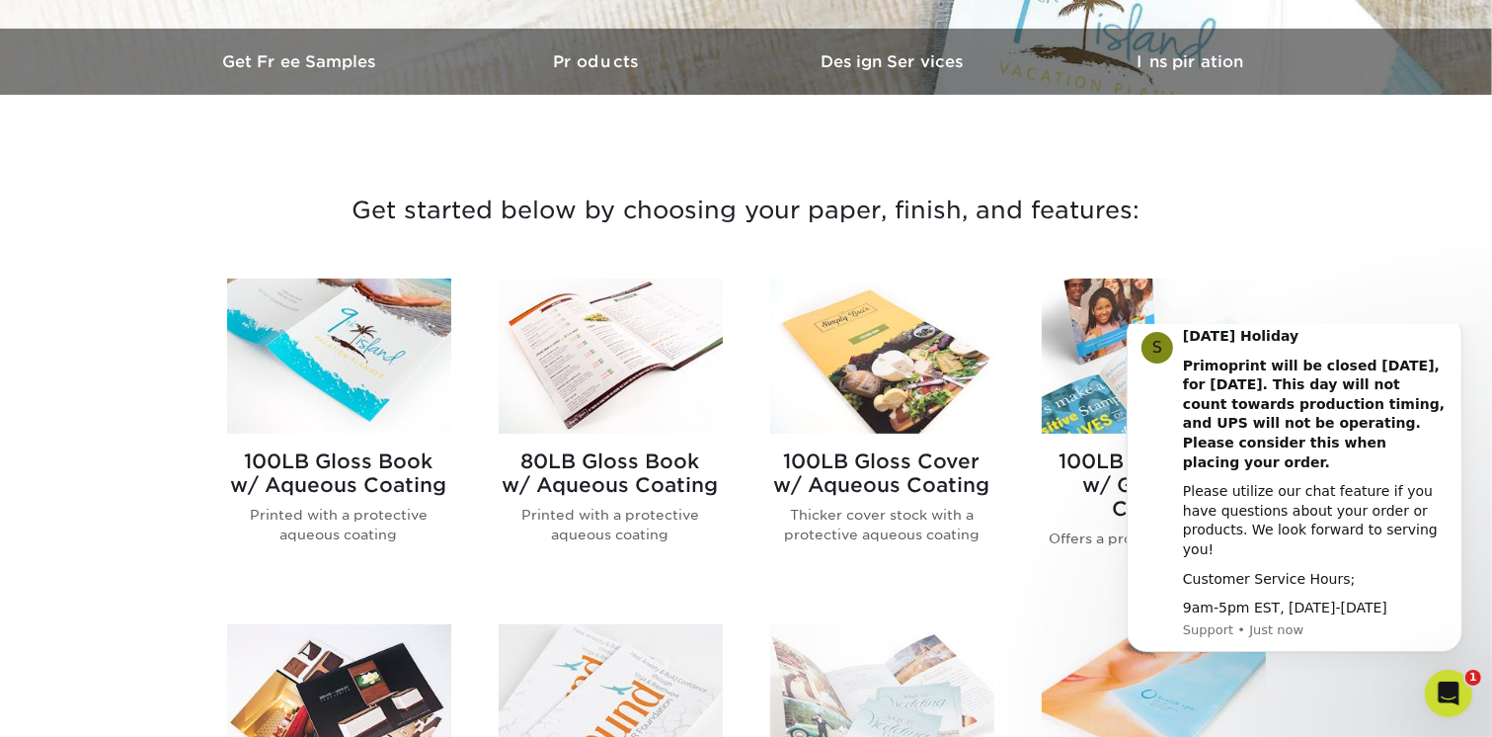  What do you see at coordinates (610, 439) in the screenshot?
I see `a: 80LB Gloss Book<br/>w/ Aqueous Coating Brochures & Flyers 80LB Gloss Bookw/ Aqueous Coating Print...` at bounding box center [610, 439].